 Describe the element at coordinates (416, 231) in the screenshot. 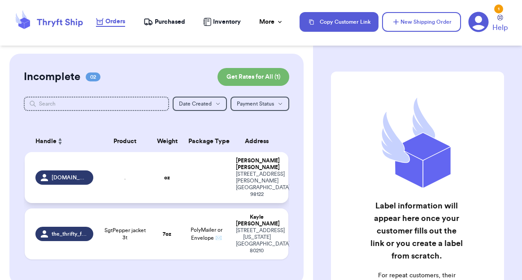

I see `h2: Label information will appear here once your customer fills out the link or you create a label fr...` at that location.